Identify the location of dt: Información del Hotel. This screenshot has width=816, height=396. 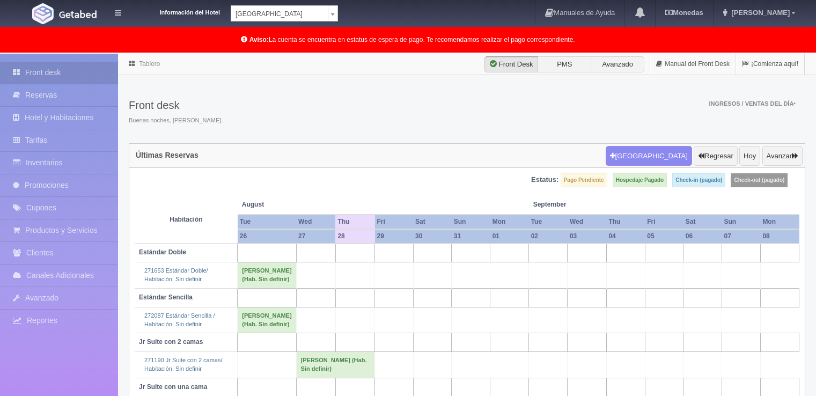
(177, 11).